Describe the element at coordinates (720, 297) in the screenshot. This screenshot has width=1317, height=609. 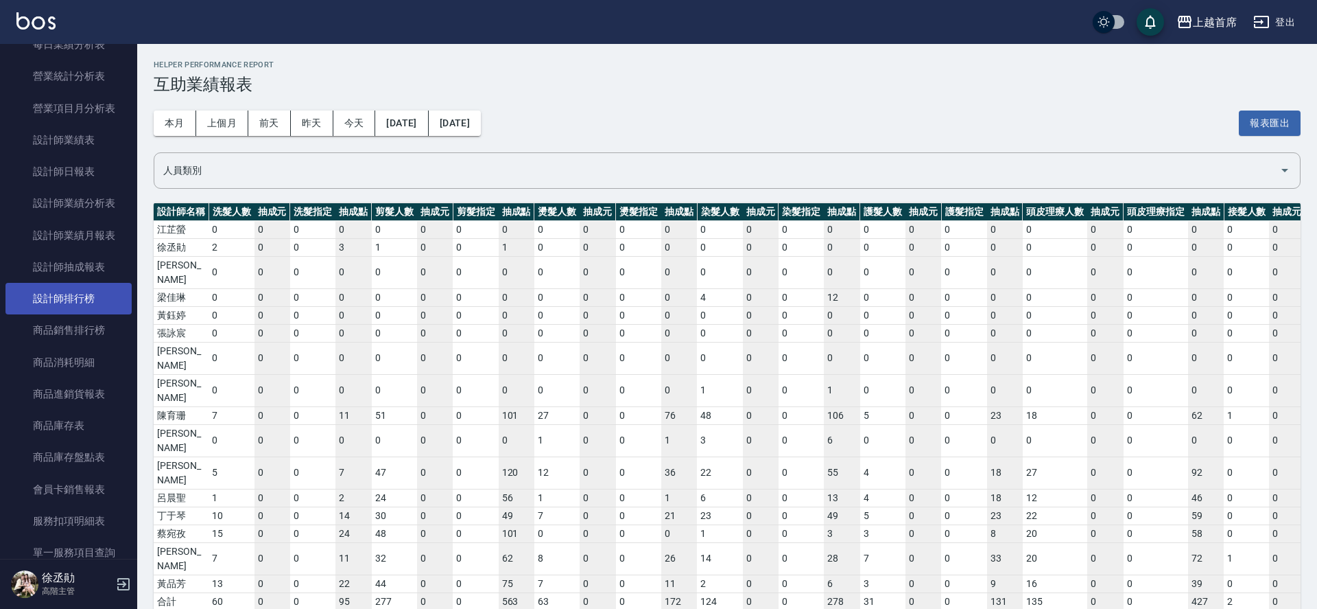
I see `td: 4` at that location.